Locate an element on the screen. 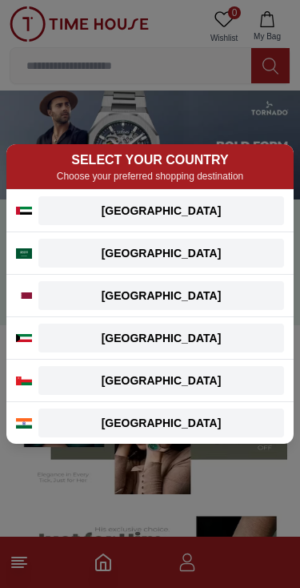  img: Oman flag is located at coordinates (24, 381).